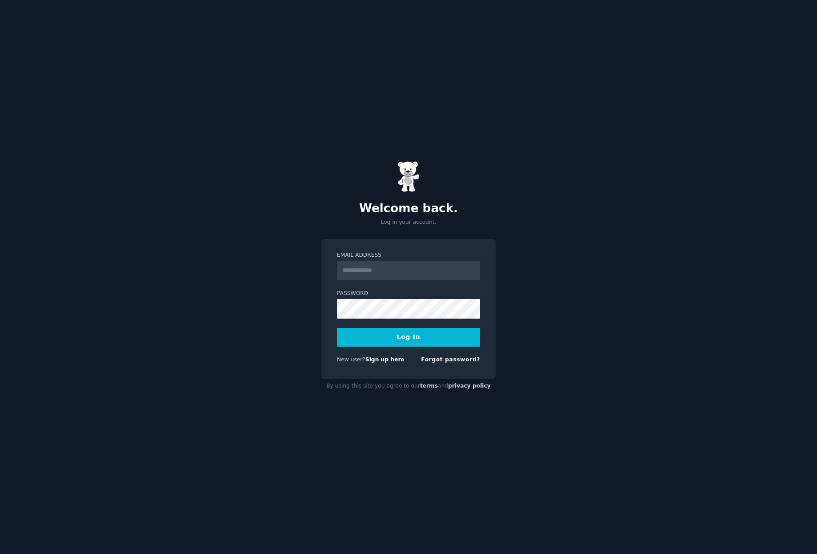  Describe the element at coordinates (409, 293) in the screenshot. I see `label: Password` at that location.